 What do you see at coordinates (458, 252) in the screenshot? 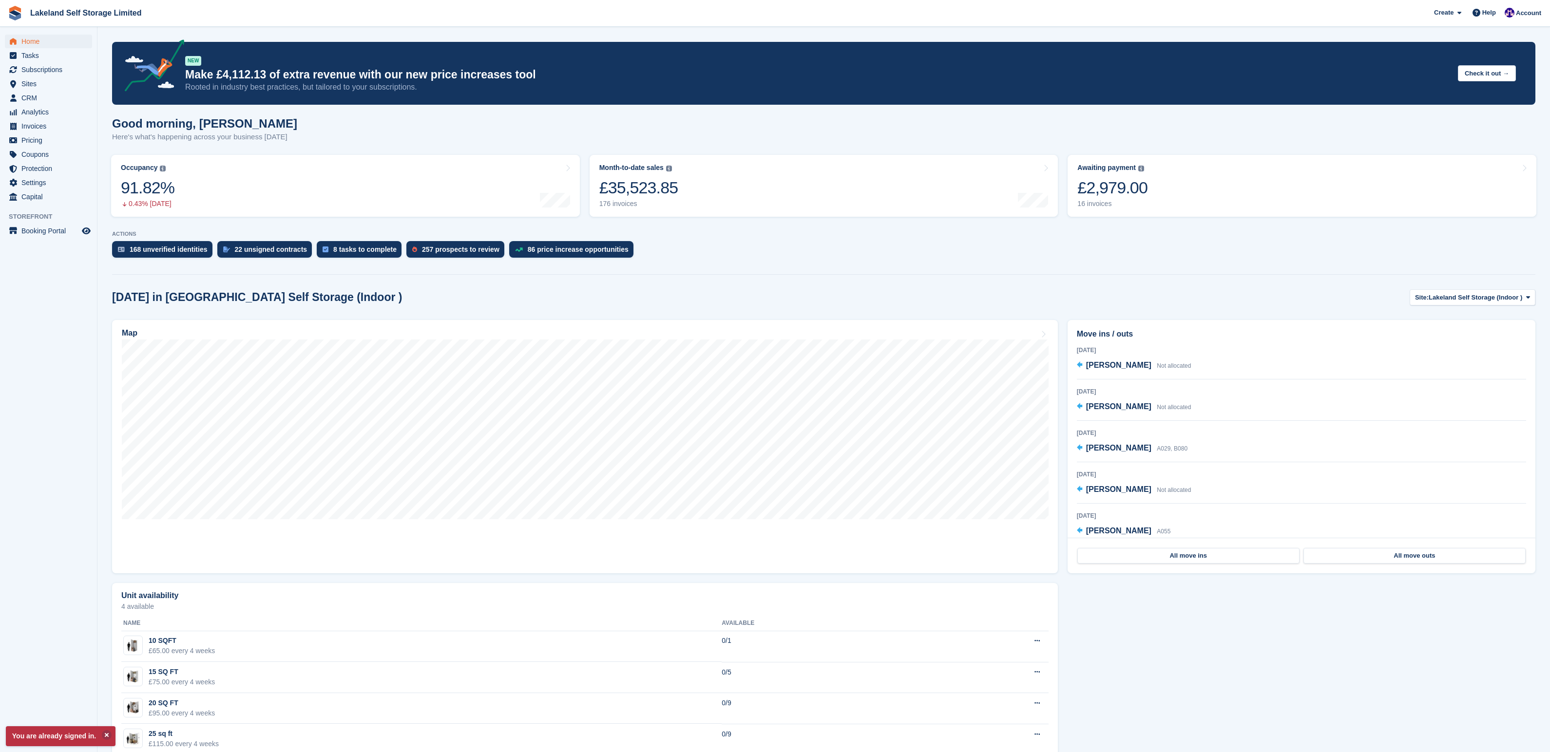
I see `a: 257 prospects to review` at bounding box center [458, 252].